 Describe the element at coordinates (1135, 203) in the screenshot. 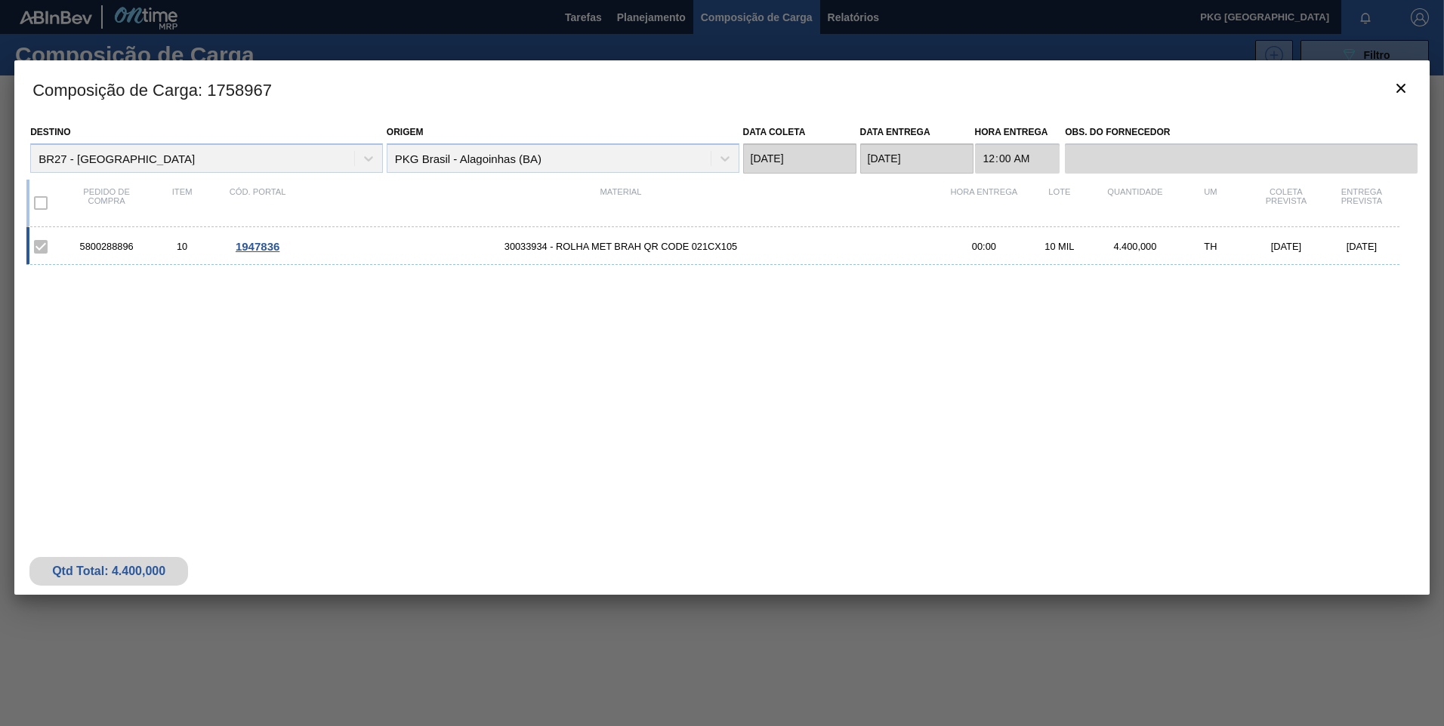

I see `div: Quantidade` at that location.